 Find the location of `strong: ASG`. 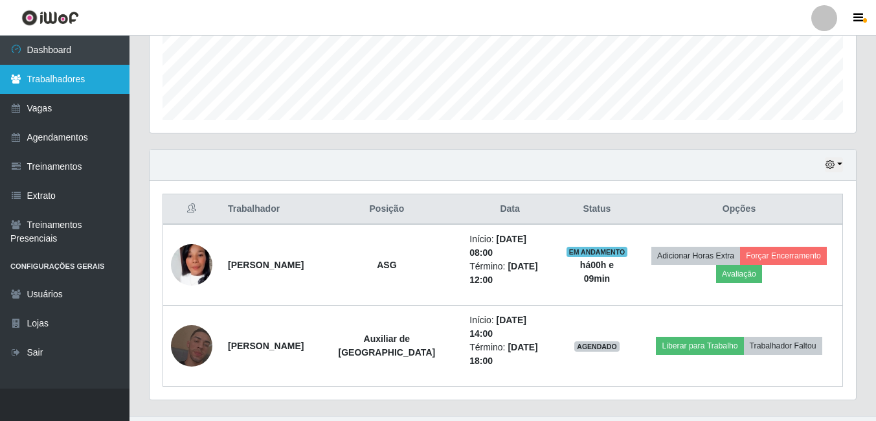

strong: ASG is located at coordinates (387, 265).